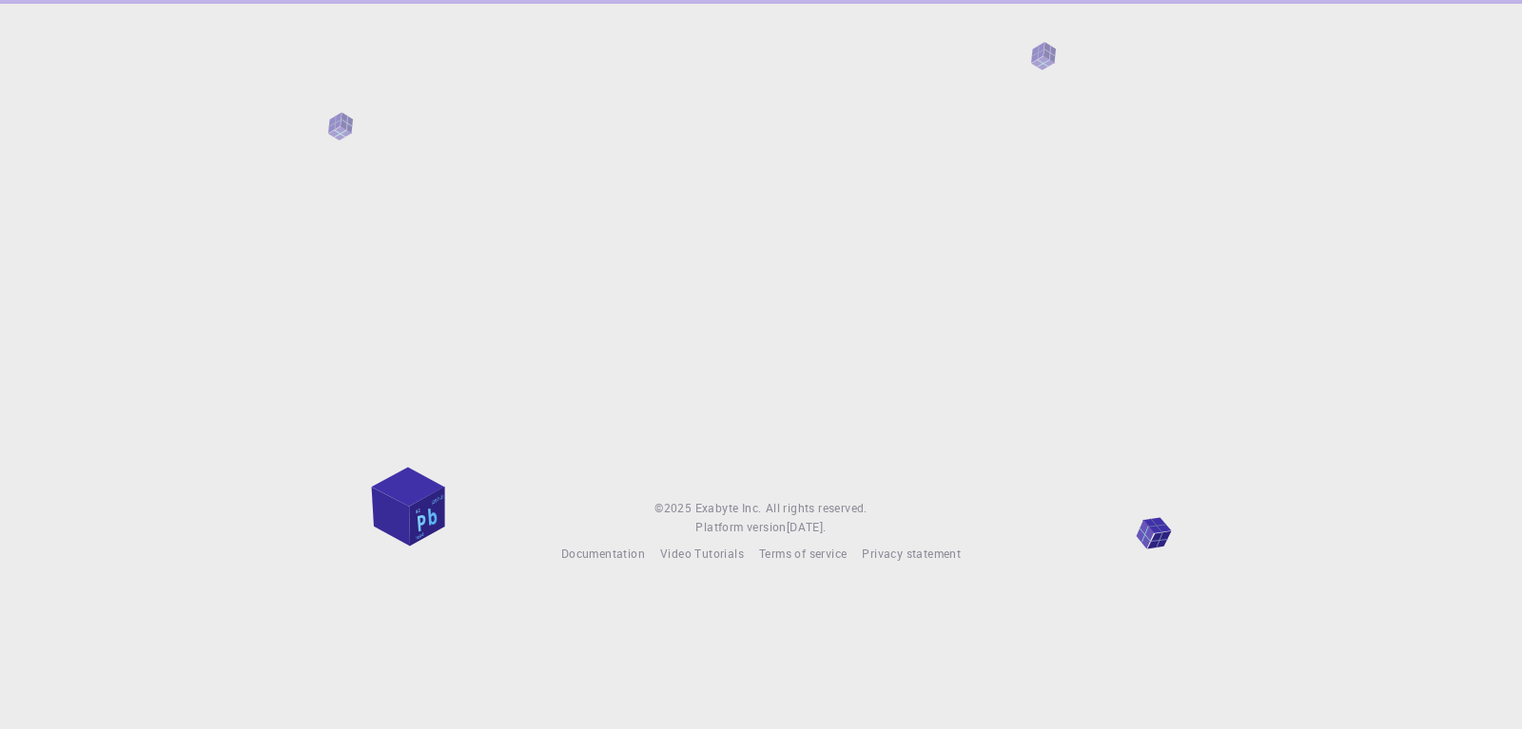  Describe the element at coordinates (911, 554) in the screenshot. I see `a: Privacy statement` at that location.